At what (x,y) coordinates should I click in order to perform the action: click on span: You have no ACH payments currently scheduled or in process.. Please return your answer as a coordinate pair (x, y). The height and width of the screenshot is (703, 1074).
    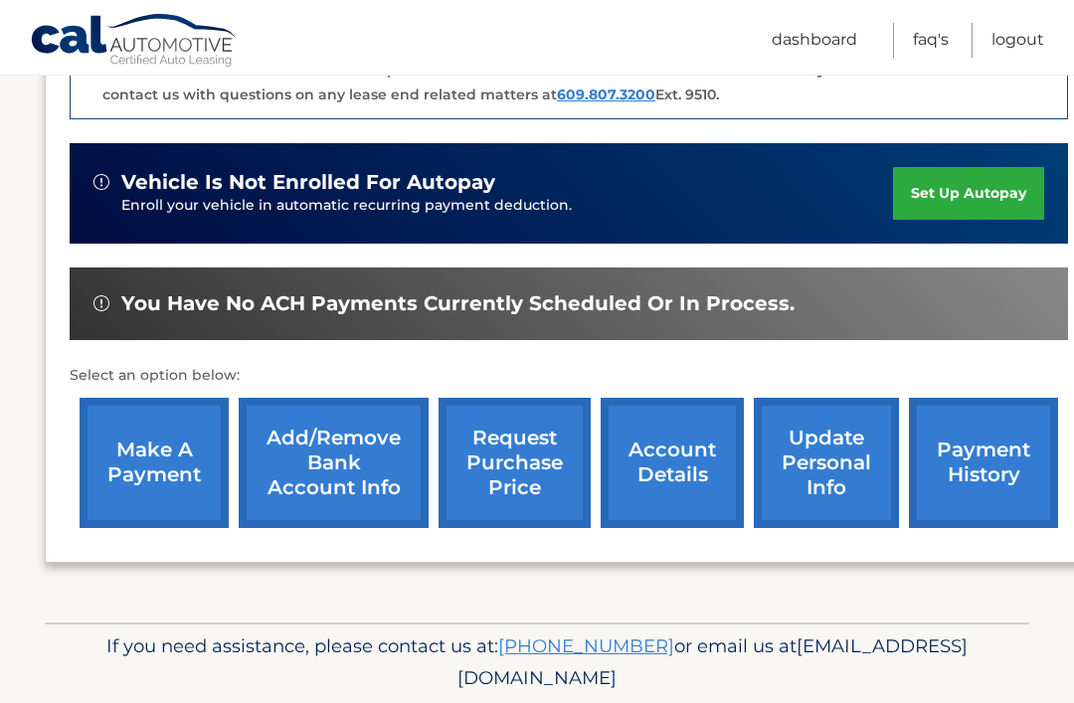
    Looking at the image, I should click on (458, 303).